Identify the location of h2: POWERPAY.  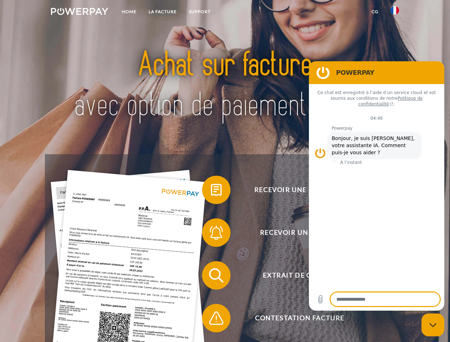
(78, 11).